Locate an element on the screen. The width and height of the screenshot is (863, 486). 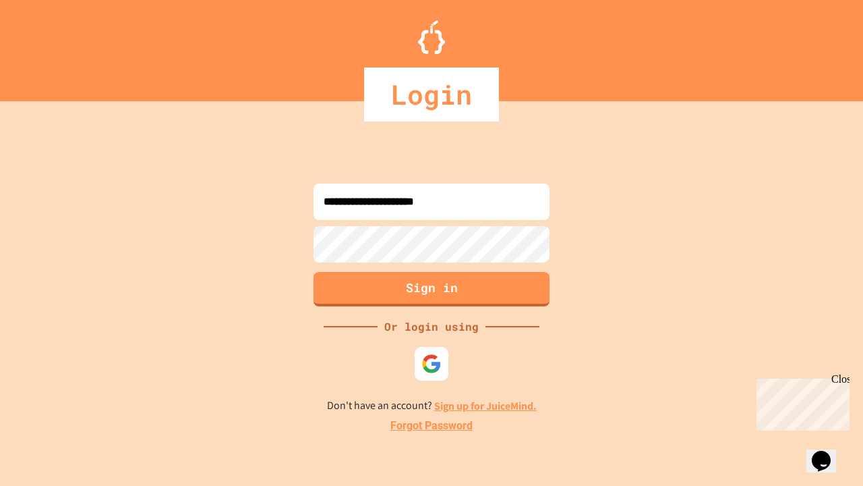
img: google-icon.svg is located at coordinates (432, 363).